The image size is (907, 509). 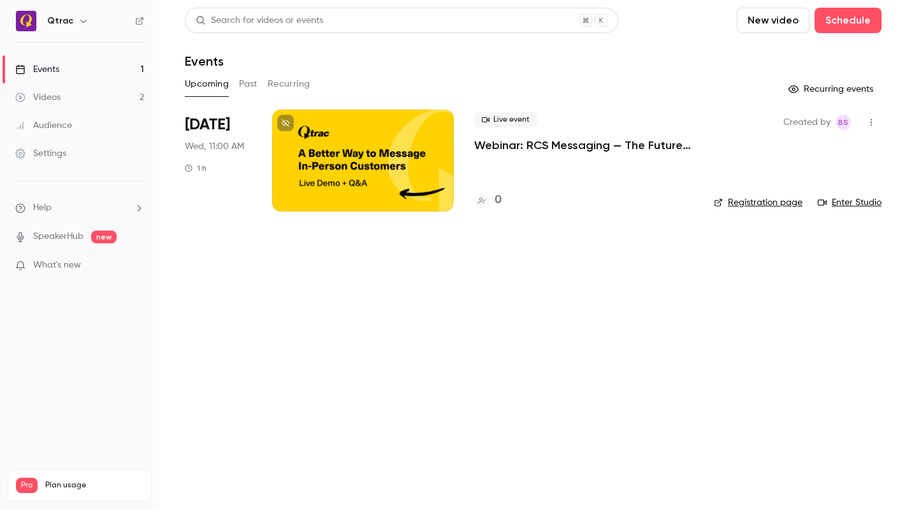 I want to click on span: What's new, so click(x=57, y=265).